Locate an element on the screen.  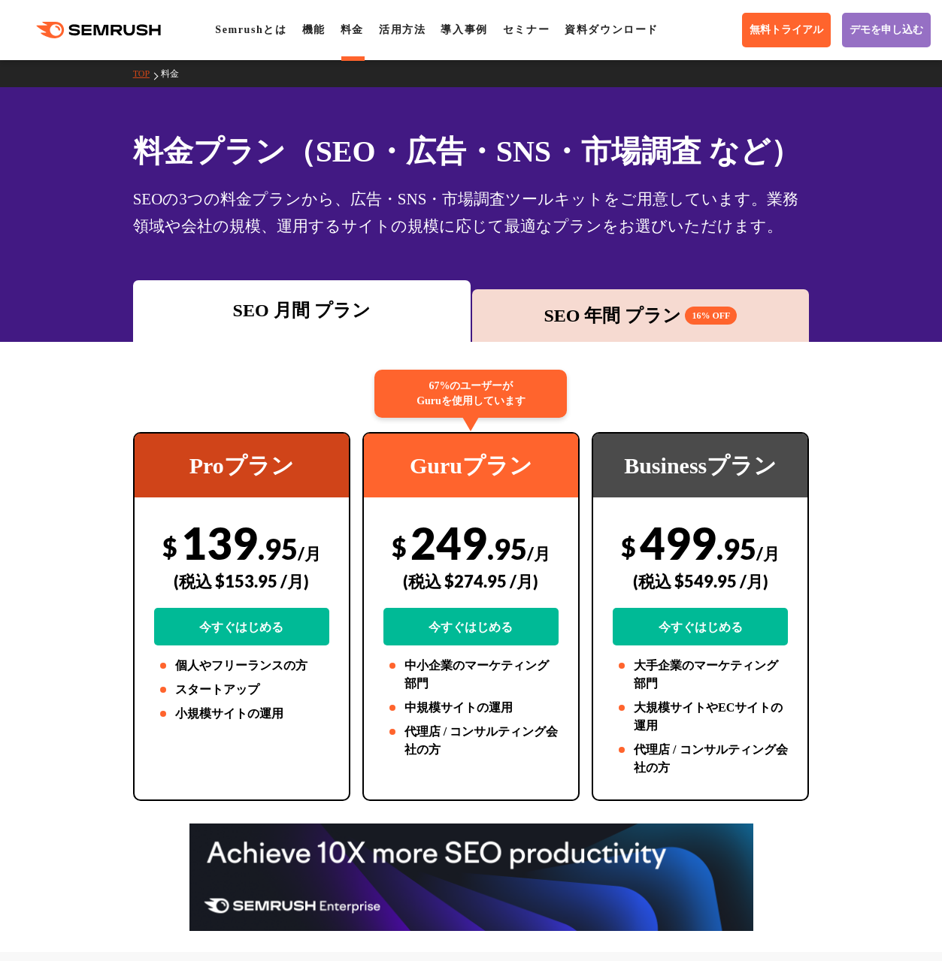
li: 大手企業のマーケティング部門 is located at coordinates (700, 675).